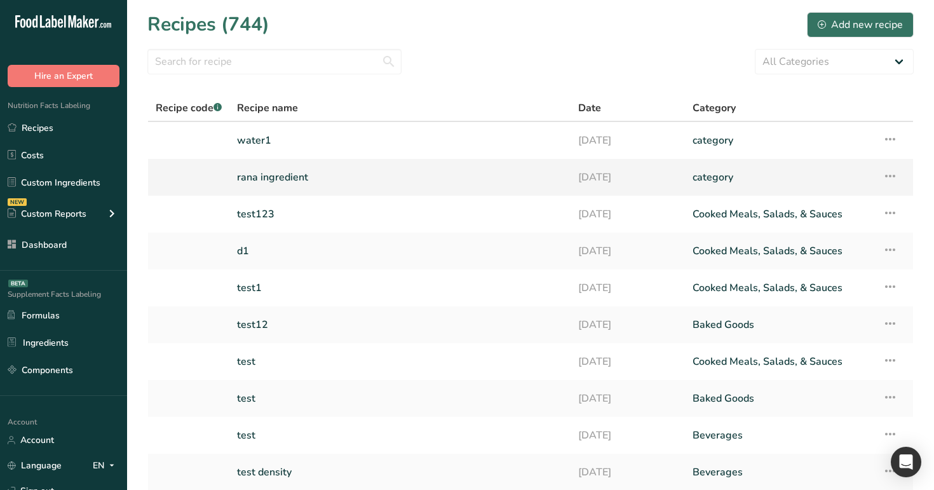 This screenshot has width=934, height=490. Describe the element at coordinates (106, 466) in the screenshot. I see `div: EN` at that location.